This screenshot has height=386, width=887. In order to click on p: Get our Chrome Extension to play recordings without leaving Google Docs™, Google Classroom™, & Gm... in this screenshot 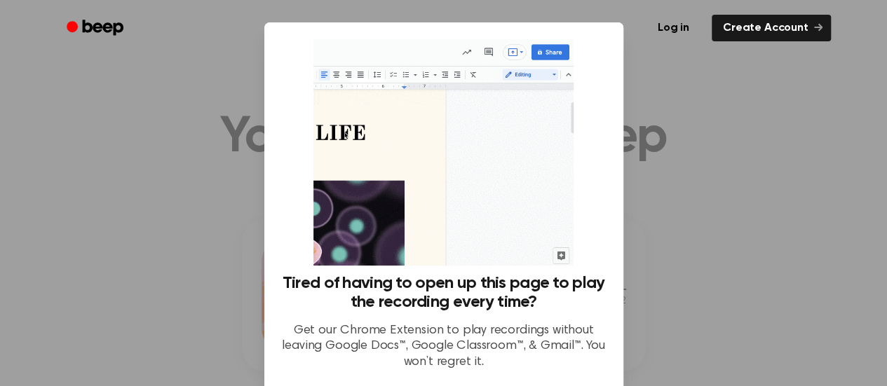, I will do `click(444, 347)`.